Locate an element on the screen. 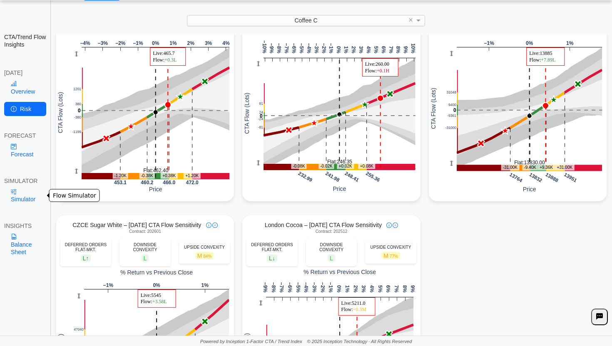  span: Contract: 202601 is located at coordinates (145, 232).